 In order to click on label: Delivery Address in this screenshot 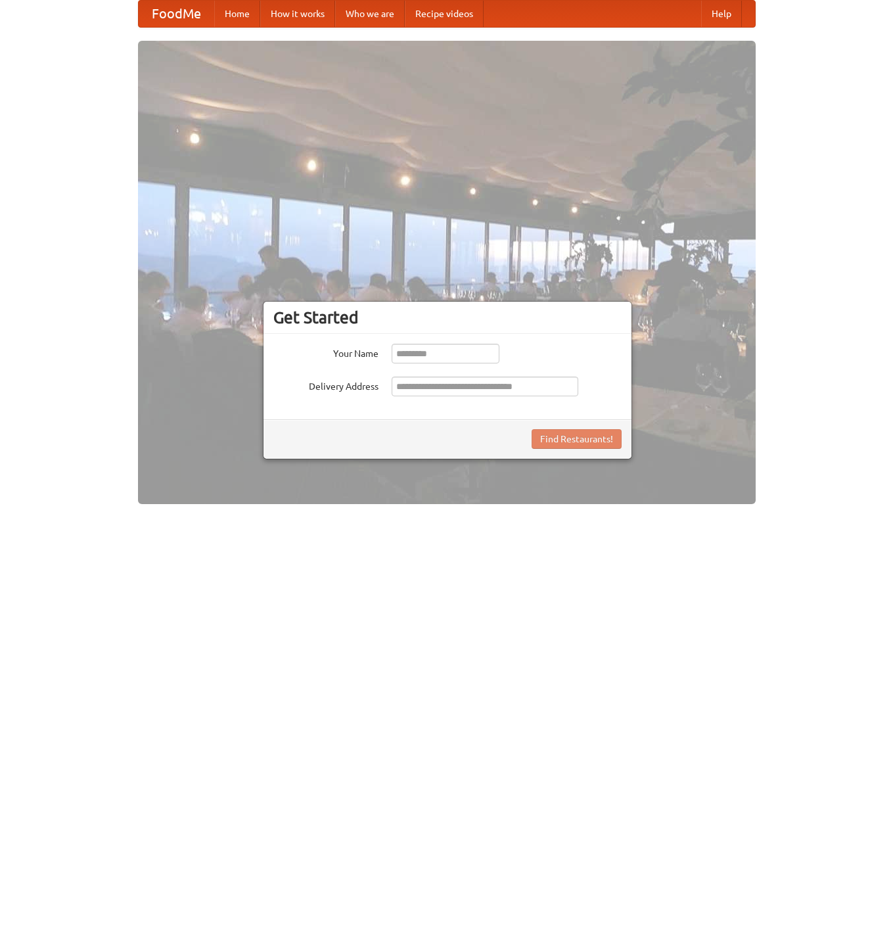, I will do `click(326, 384)`.